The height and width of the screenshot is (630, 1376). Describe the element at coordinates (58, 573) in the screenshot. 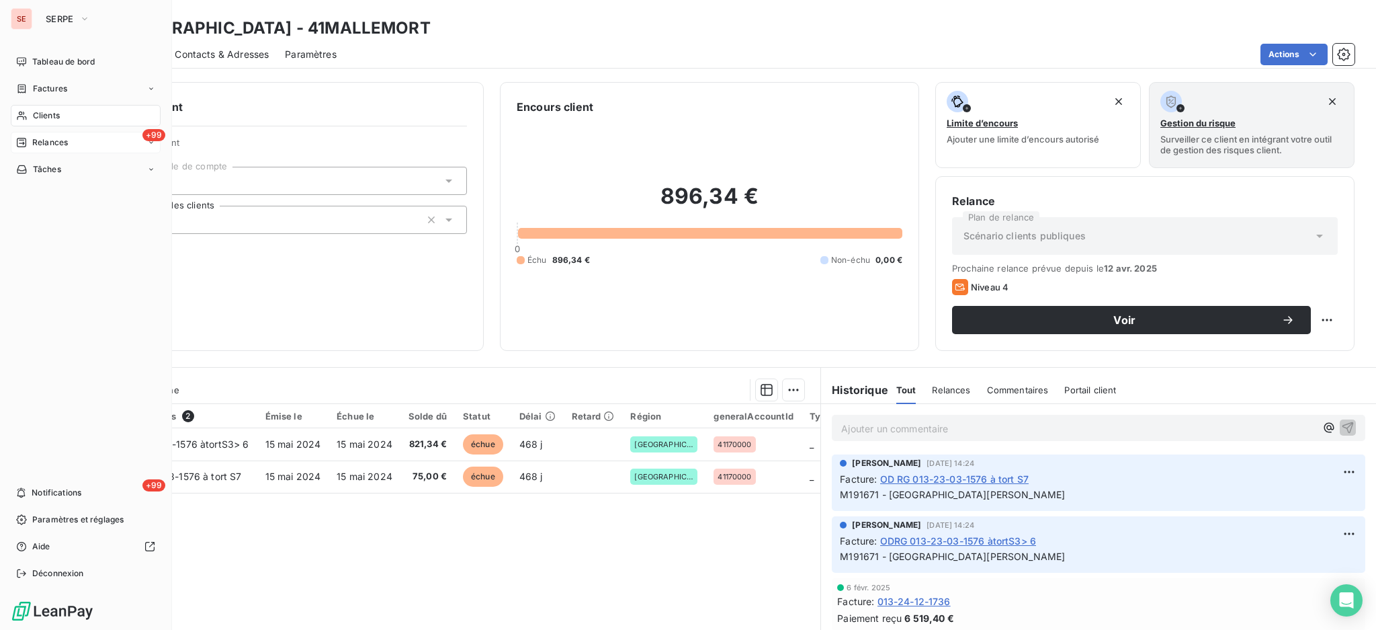

I see `span: Déconnexion` at that location.